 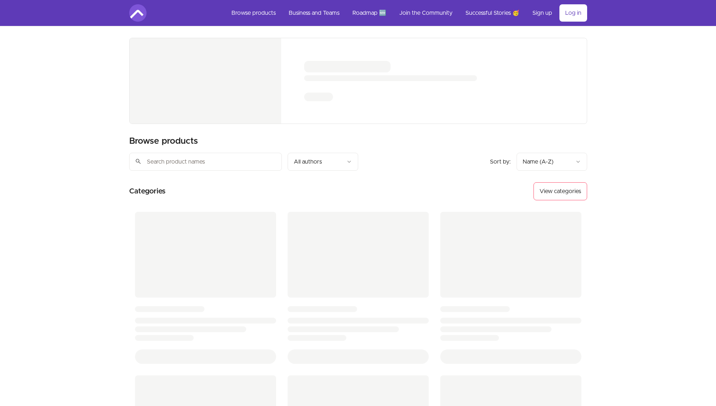 I want to click on img: Amigoscode logo, so click(x=138, y=13).